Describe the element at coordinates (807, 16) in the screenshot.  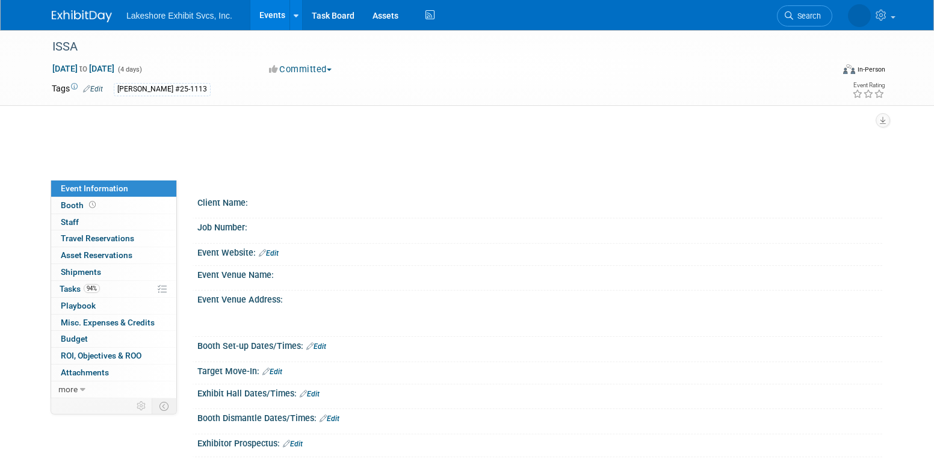
I see `span: Search` at that location.